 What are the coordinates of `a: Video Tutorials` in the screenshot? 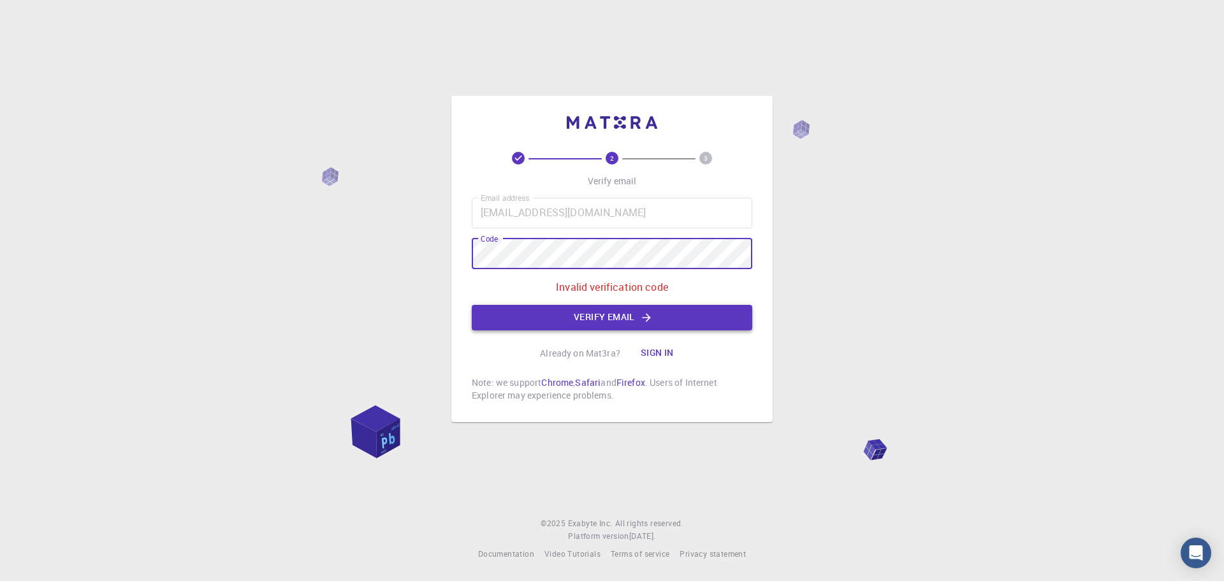 It's located at (572, 554).